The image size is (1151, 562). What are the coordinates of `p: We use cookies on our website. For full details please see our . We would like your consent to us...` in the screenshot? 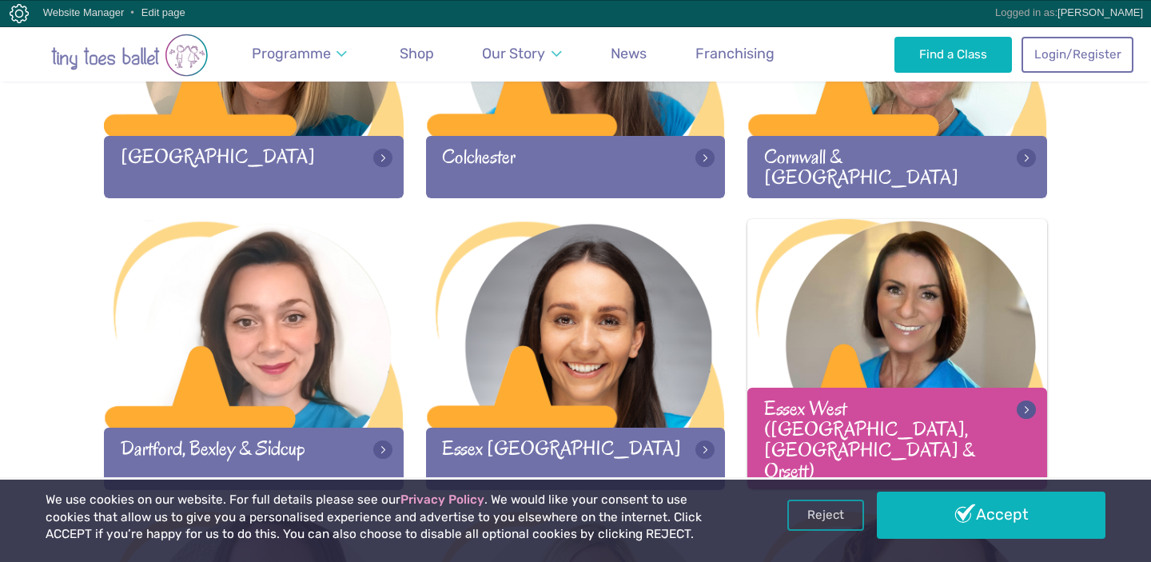 It's located at (390, 517).